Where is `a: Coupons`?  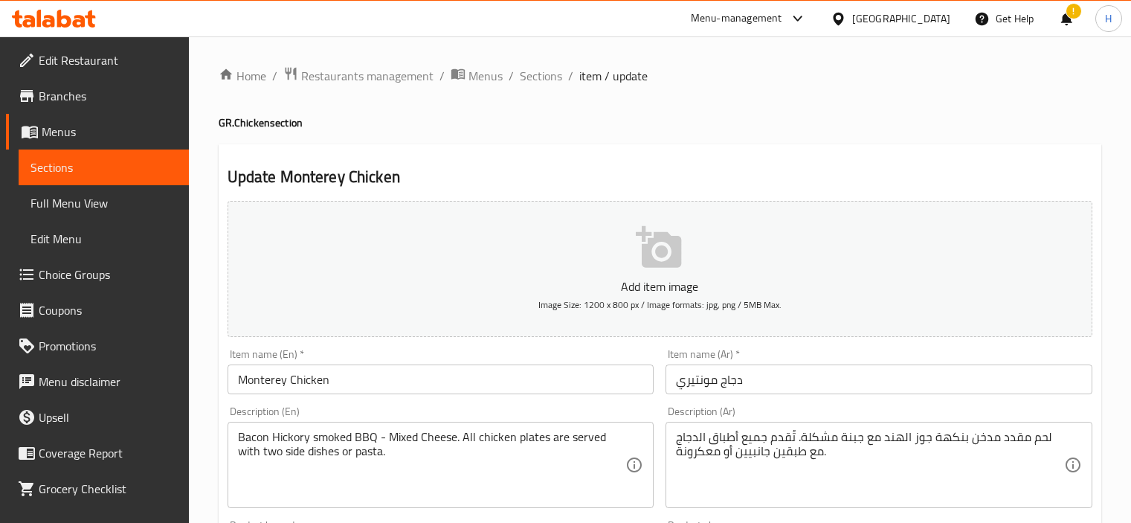
a: Coupons is located at coordinates (97, 310).